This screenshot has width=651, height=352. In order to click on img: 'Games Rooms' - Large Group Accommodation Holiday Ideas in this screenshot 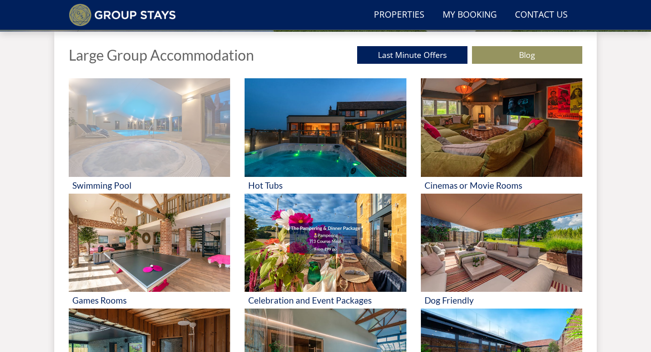, I will do `click(149, 243)`.